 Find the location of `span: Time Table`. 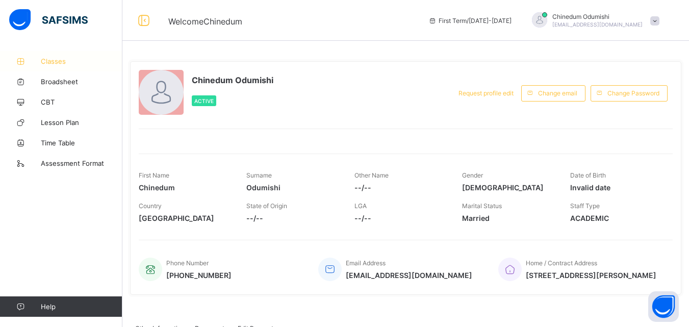

span: Time Table is located at coordinates (82, 143).